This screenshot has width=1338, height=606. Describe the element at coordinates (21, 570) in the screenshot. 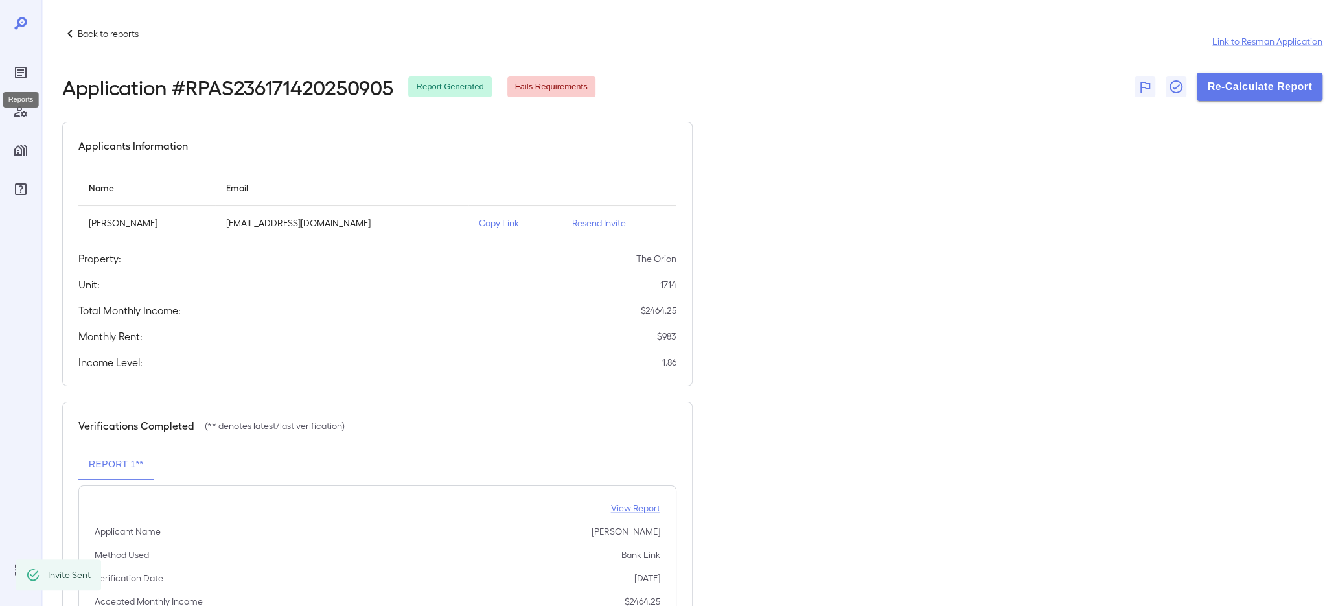

I see `div: Log Out` at that location.